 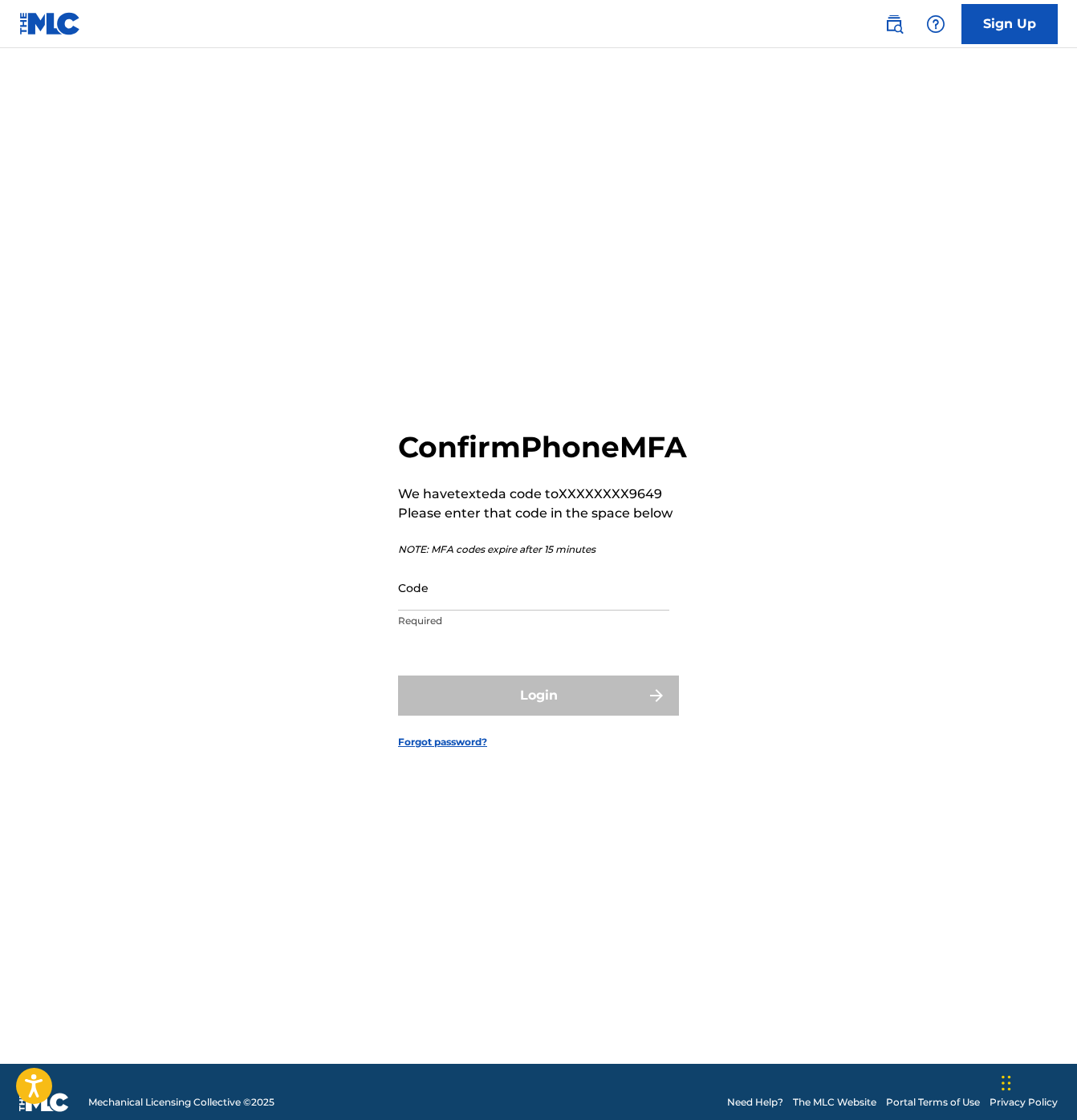 What do you see at coordinates (1023, 1102) in the screenshot?
I see `a: Privacy Policy` at bounding box center [1023, 1102].